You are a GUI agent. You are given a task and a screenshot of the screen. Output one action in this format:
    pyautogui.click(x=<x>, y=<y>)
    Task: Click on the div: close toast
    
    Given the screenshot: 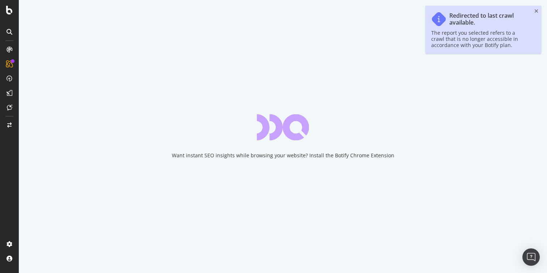 What is the action you would take?
    pyautogui.click(x=536, y=11)
    